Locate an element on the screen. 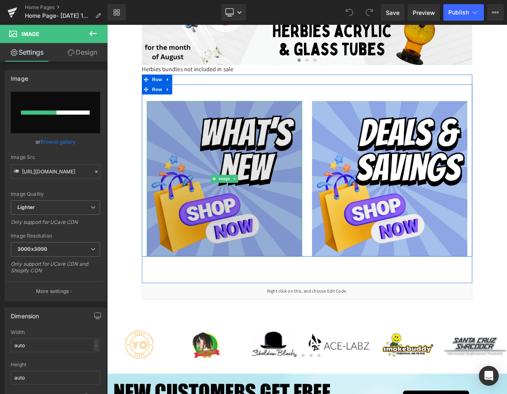 The width and height of the screenshot is (507, 394). p: More settings is located at coordinates (53, 291).